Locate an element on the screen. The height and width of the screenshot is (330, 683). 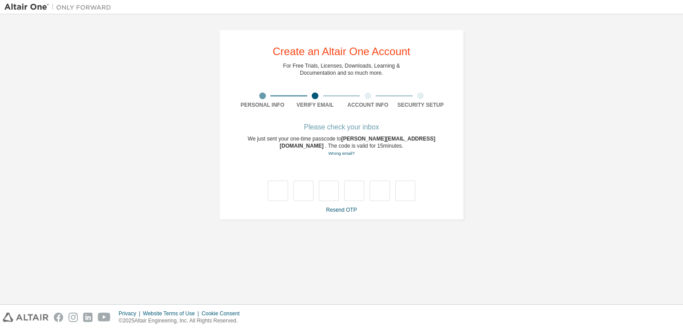
img: Altair One is located at coordinates (60, 7).